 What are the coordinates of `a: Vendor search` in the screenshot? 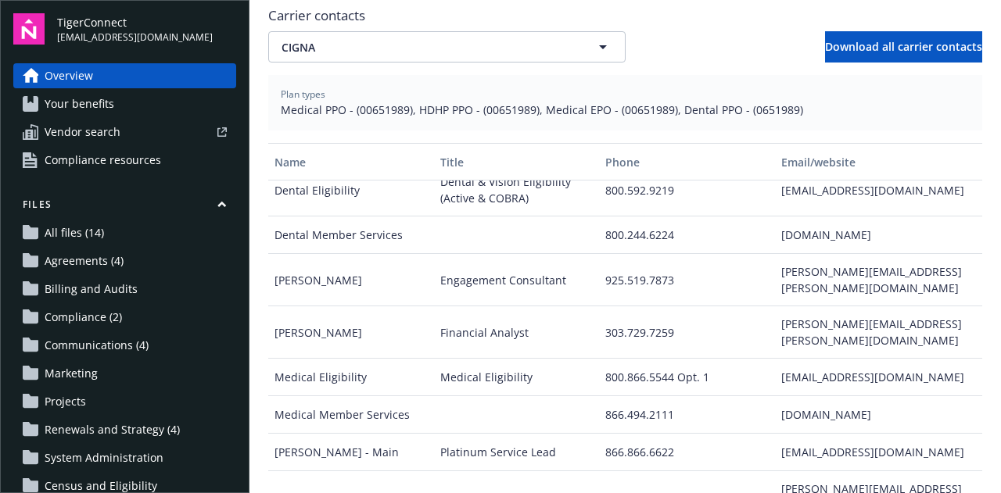 It's located at (124, 132).